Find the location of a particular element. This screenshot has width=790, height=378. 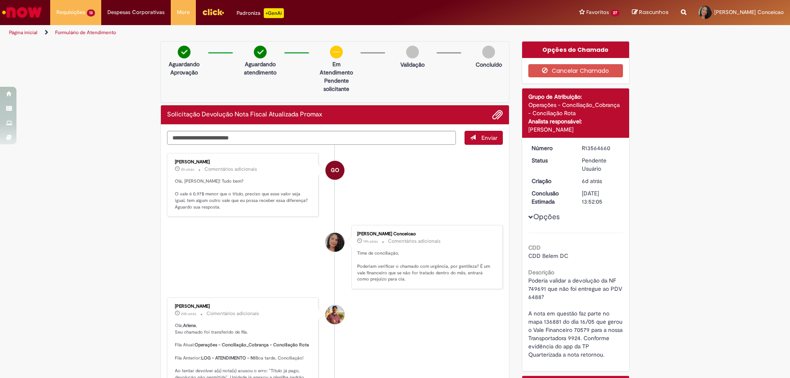

span: Rascunhos is located at coordinates (654, 12).